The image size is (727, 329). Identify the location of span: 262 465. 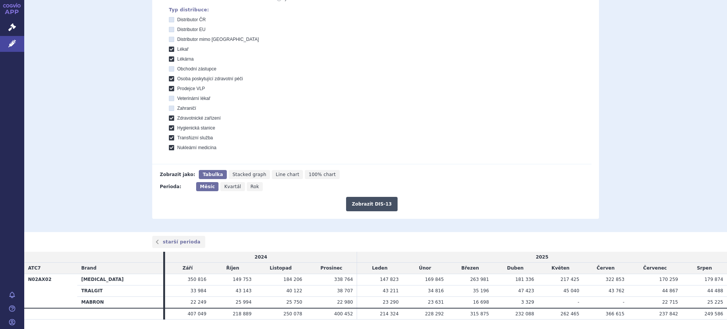
(570, 314).